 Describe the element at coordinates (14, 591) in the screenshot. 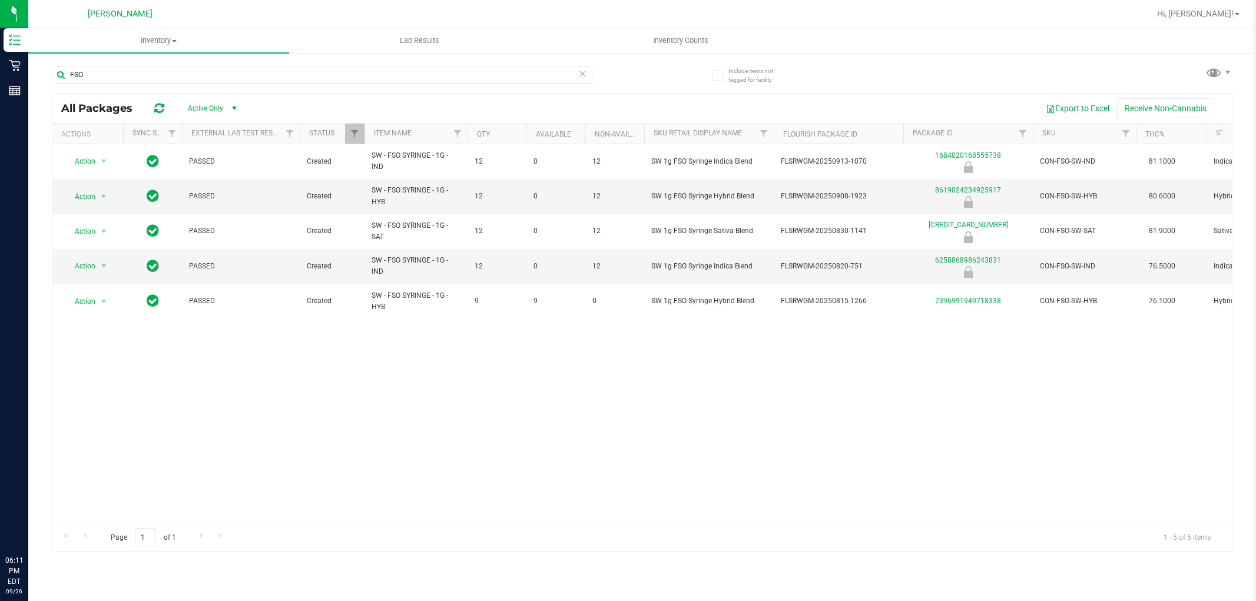

I see `p: 09/26` at that location.